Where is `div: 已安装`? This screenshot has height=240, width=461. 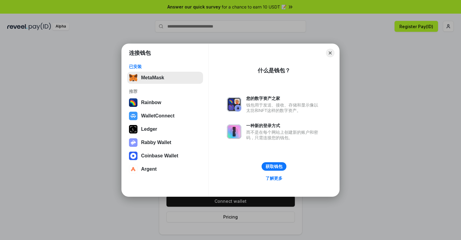 div: 已安装 is located at coordinates (165, 67).